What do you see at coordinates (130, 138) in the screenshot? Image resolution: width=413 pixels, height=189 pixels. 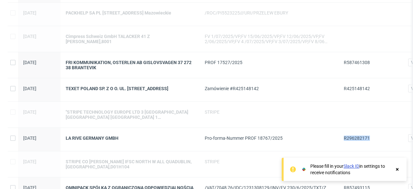 I see `div: LA RIVE GERMANY GMBH` at bounding box center [130, 138].